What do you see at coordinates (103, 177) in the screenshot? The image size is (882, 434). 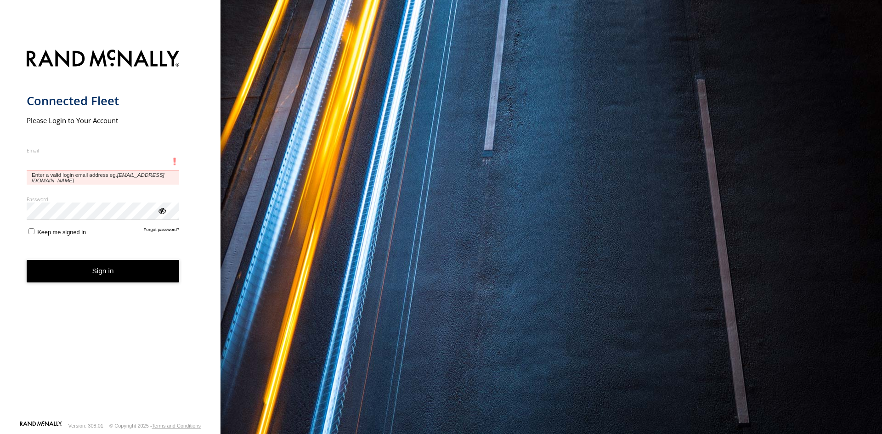 I see `span: Enter a valid login email address eg.` at bounding box center [103, 177].